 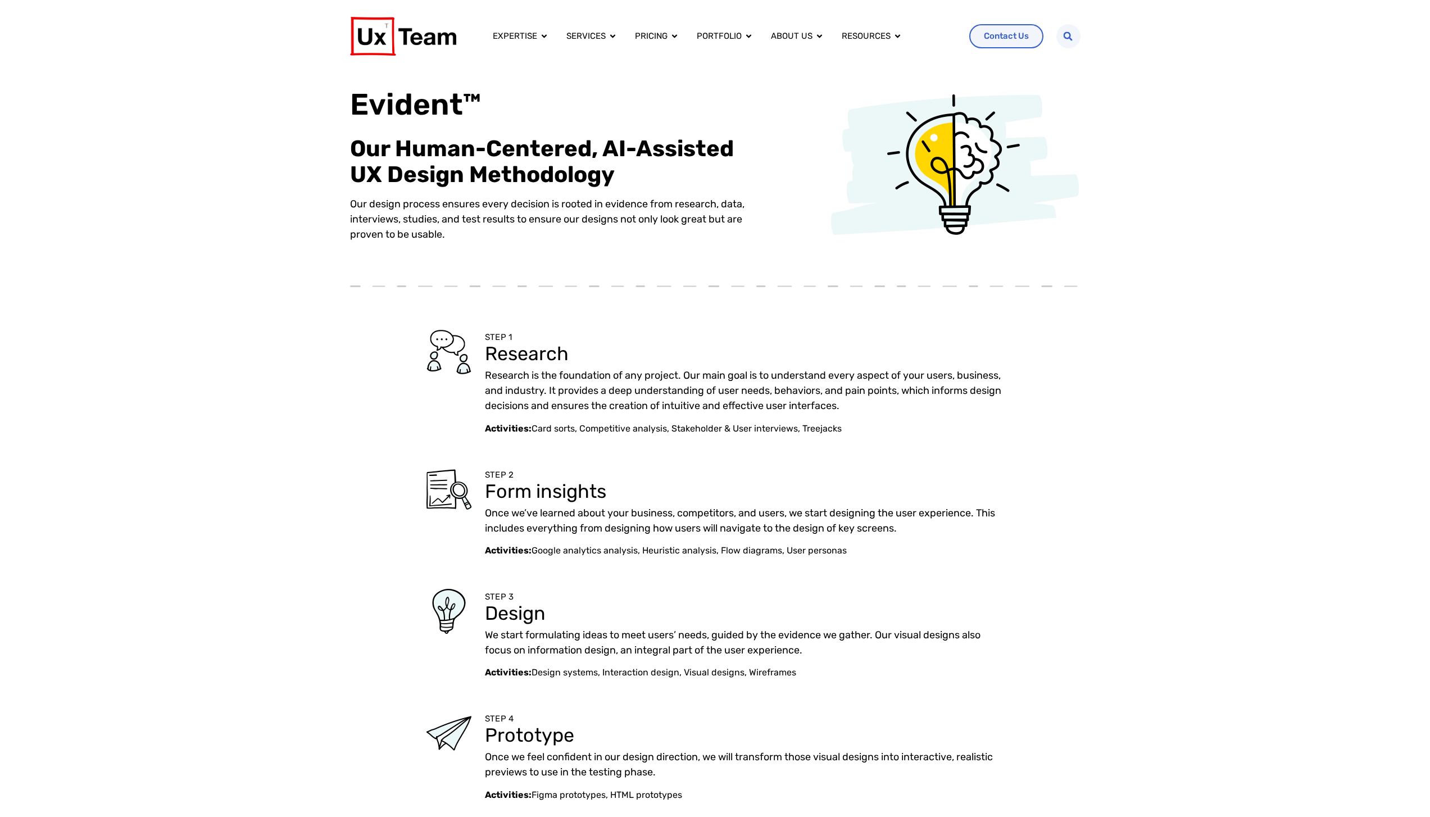 I want to click on p: Design systems, Interaction design, Visual designs, Wireframes, so click(x=744, y=673).